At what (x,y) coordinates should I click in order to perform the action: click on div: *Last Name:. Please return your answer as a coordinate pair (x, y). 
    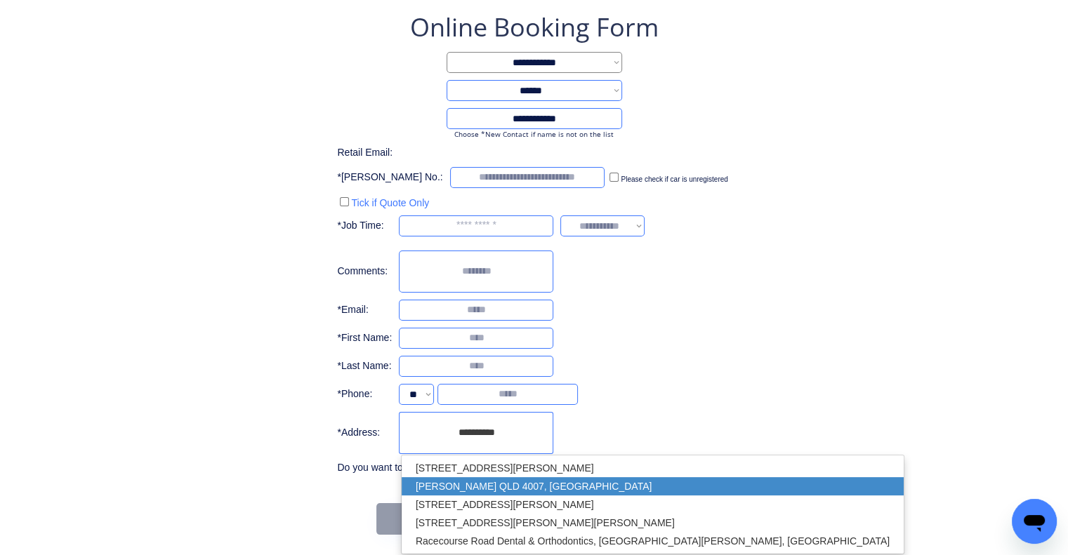
    Looking at the image, I should click on (364, 366).